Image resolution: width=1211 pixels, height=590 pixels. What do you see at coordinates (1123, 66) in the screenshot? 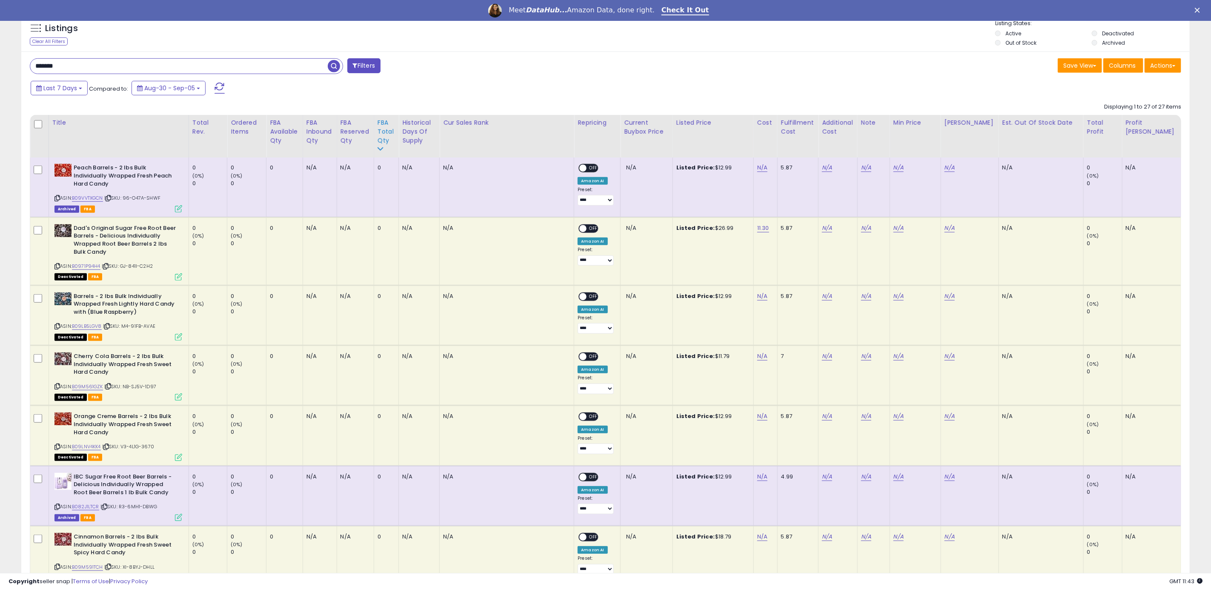
I see `button: Columns` at bounding box center [1123, 66].